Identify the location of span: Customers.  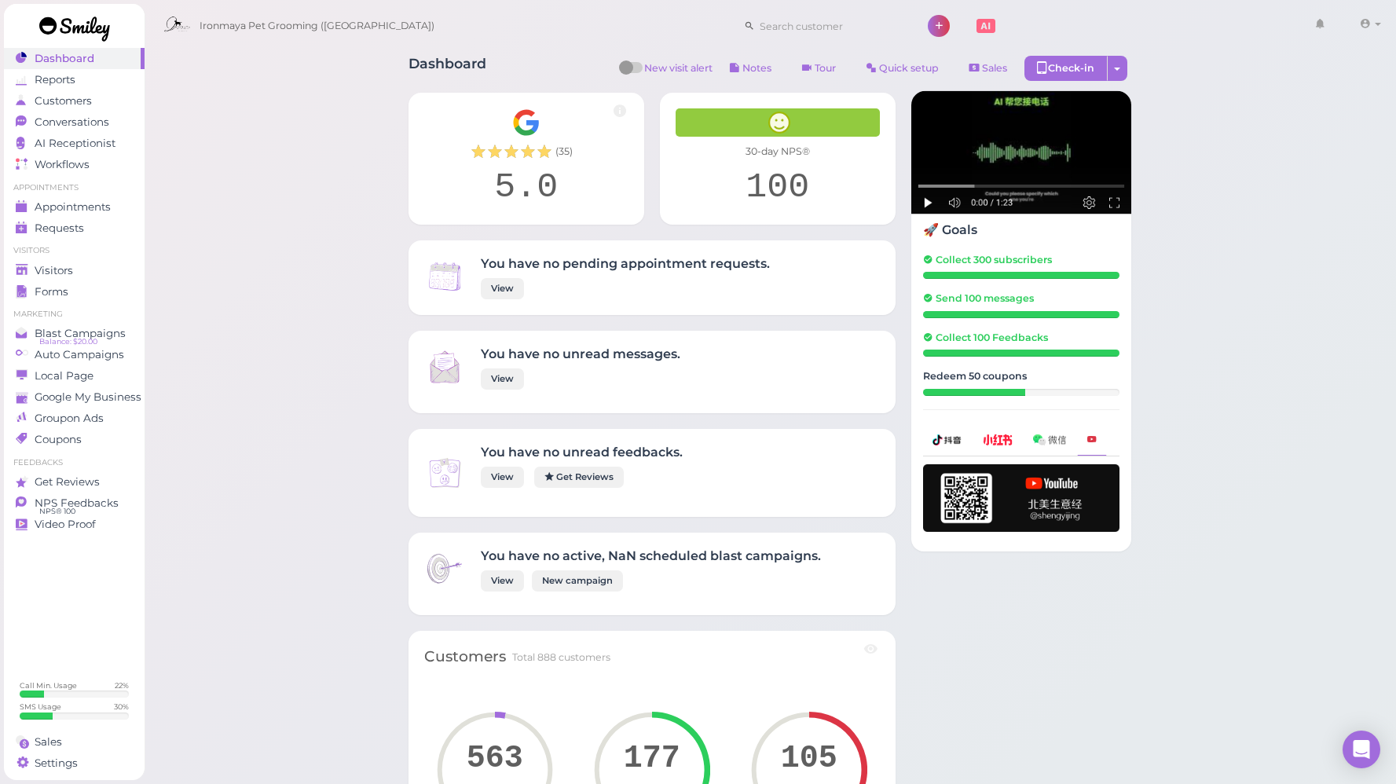
(63, 101).